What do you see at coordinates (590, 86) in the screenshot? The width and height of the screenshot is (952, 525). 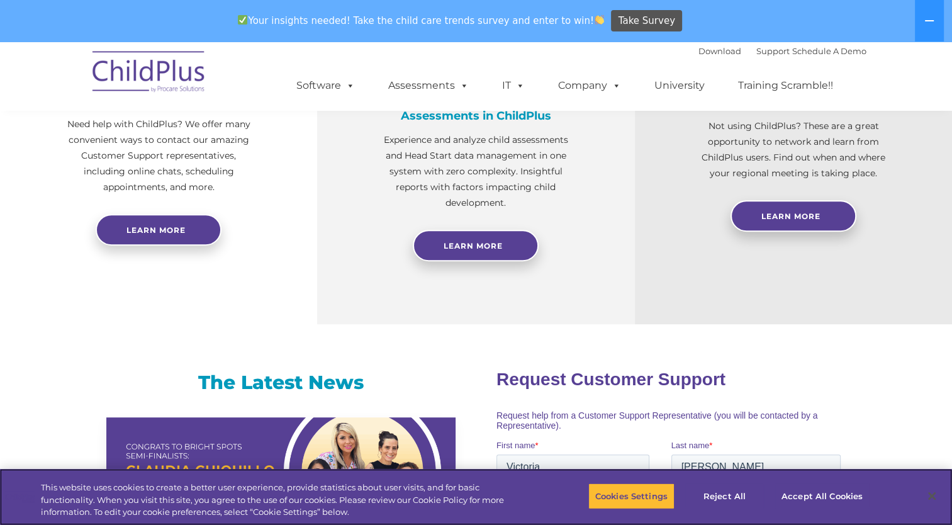 I see `a: Company` at bounding box center [590, 86].